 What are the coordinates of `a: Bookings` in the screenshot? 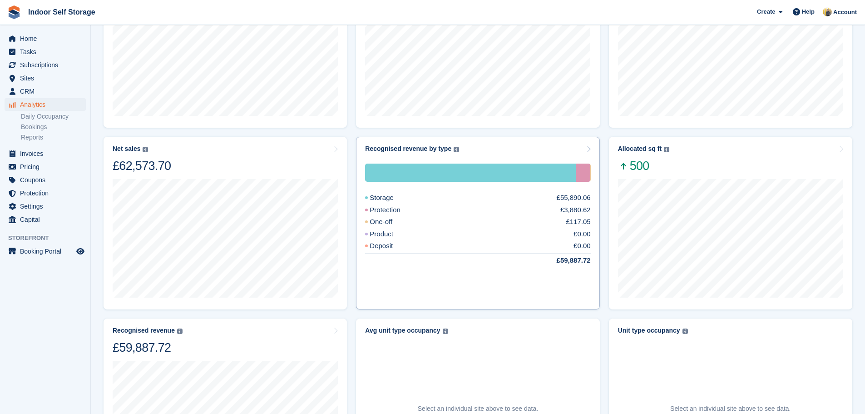 It's located at (53, 127).